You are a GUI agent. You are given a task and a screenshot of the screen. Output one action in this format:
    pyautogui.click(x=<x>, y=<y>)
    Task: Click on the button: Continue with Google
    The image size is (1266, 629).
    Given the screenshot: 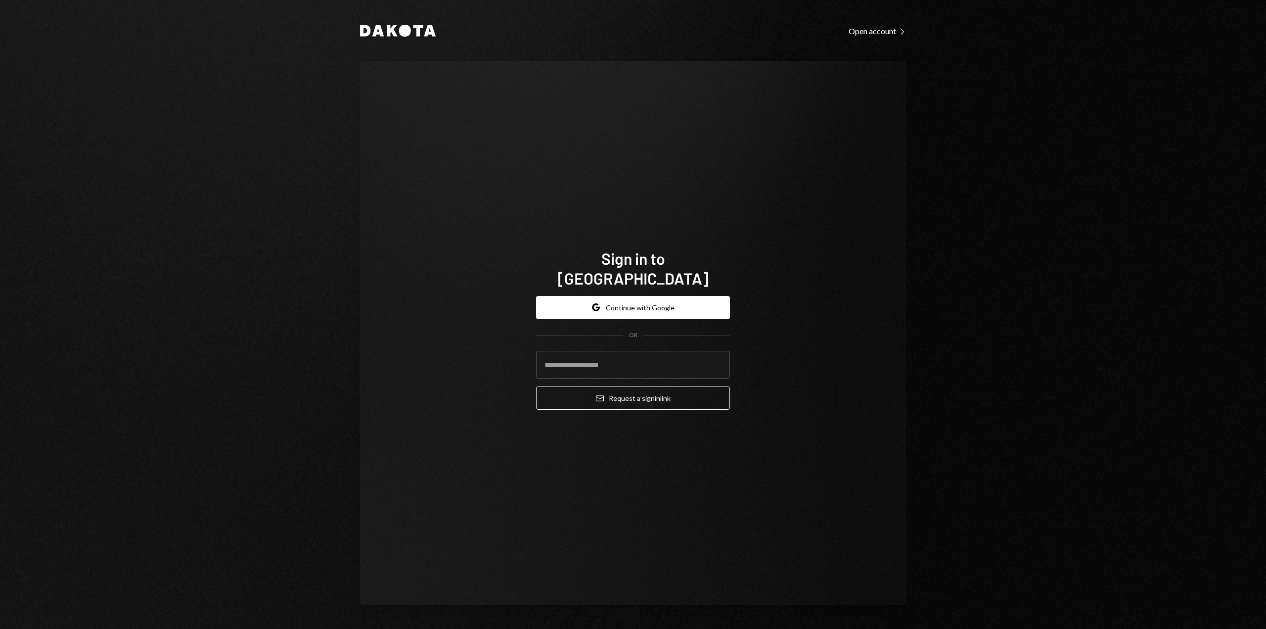 What is the action you would take?
    pyautogui.click(x=633, y=307)
    